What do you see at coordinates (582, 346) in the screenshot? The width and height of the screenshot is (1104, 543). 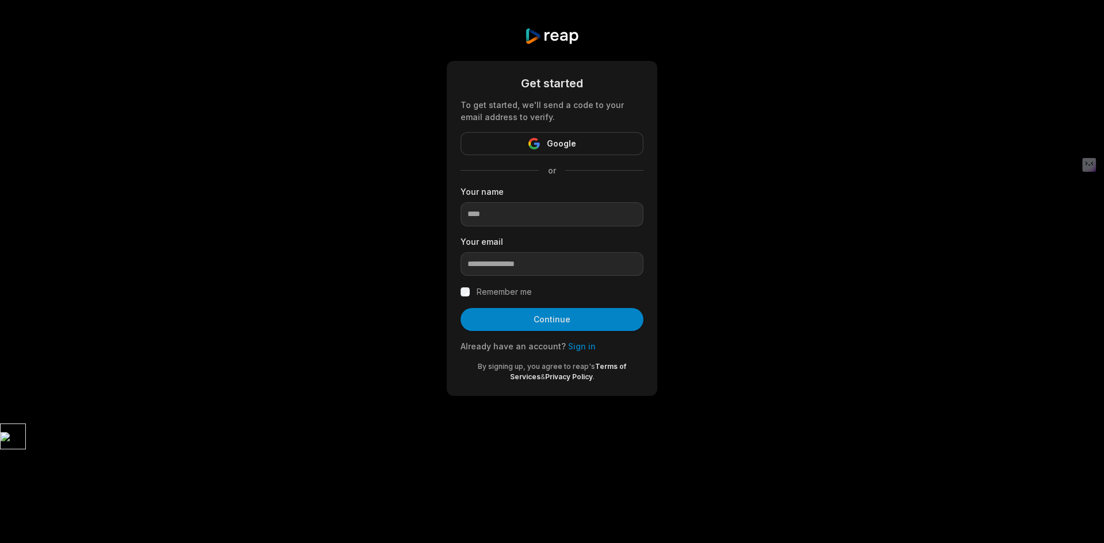 I see `a: Sign in` at bounding box center [582, 346].